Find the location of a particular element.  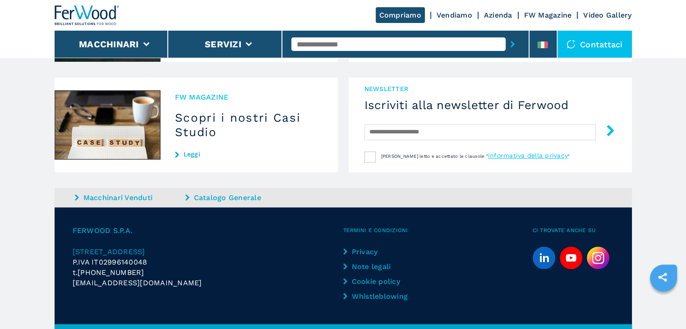

img: Scopri i nostri Casi Studio is located at coordinates (107, 125).